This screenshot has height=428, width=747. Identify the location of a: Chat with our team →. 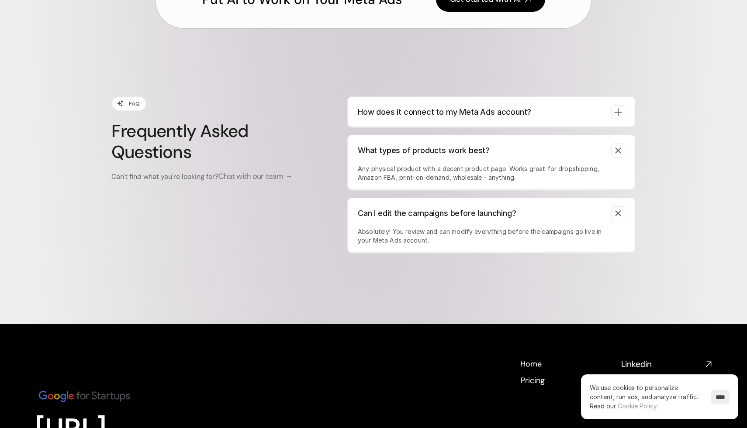
(256, 176).